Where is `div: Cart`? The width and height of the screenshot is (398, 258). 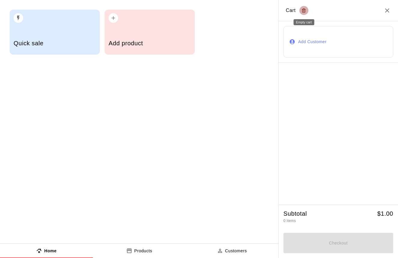 div: Cart is located at coordinates (297, 11).